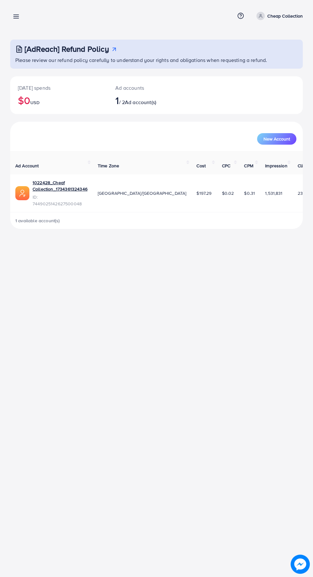  What do you see at coordinates (276, 139) in the screenshot?
I see `button: New Account` at bounding box center [276, 139].